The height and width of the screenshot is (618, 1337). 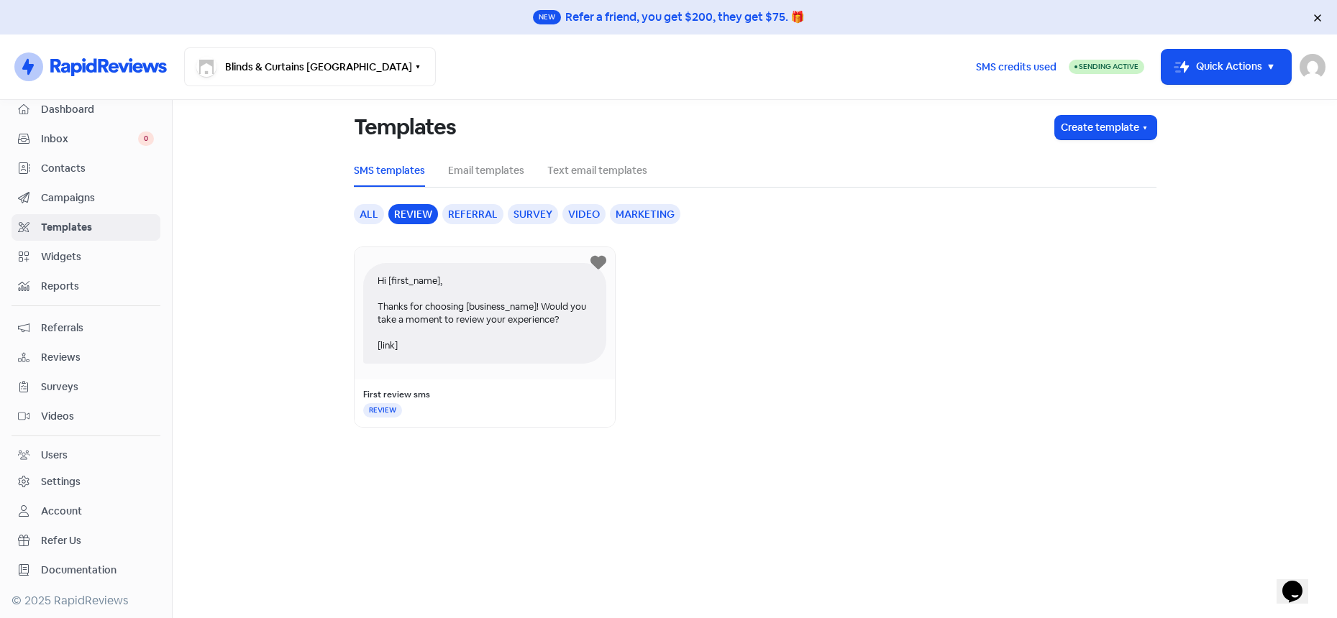 I want to click on a: Users, so click(x=86, y=455).